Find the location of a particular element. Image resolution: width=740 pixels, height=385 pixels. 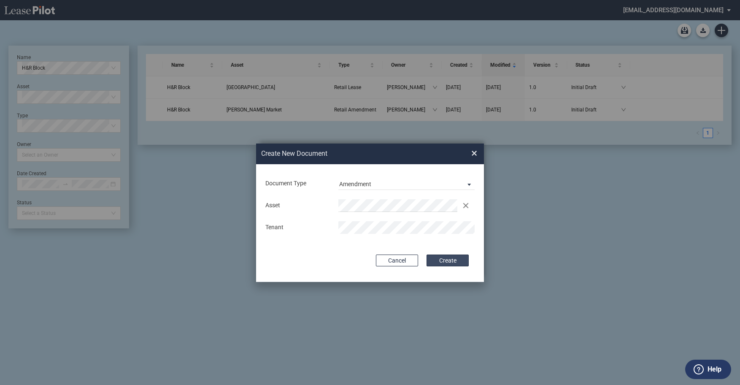

button: Cancel is located at coordinates (397, 260).